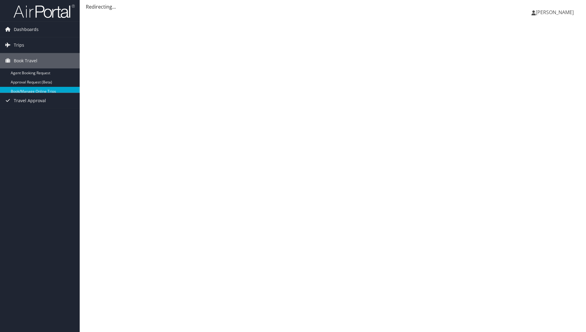 Image resolution: width=586 pixels, height=332 pixels. I want to click on img: airportal-logo.png, so click(44, 11).